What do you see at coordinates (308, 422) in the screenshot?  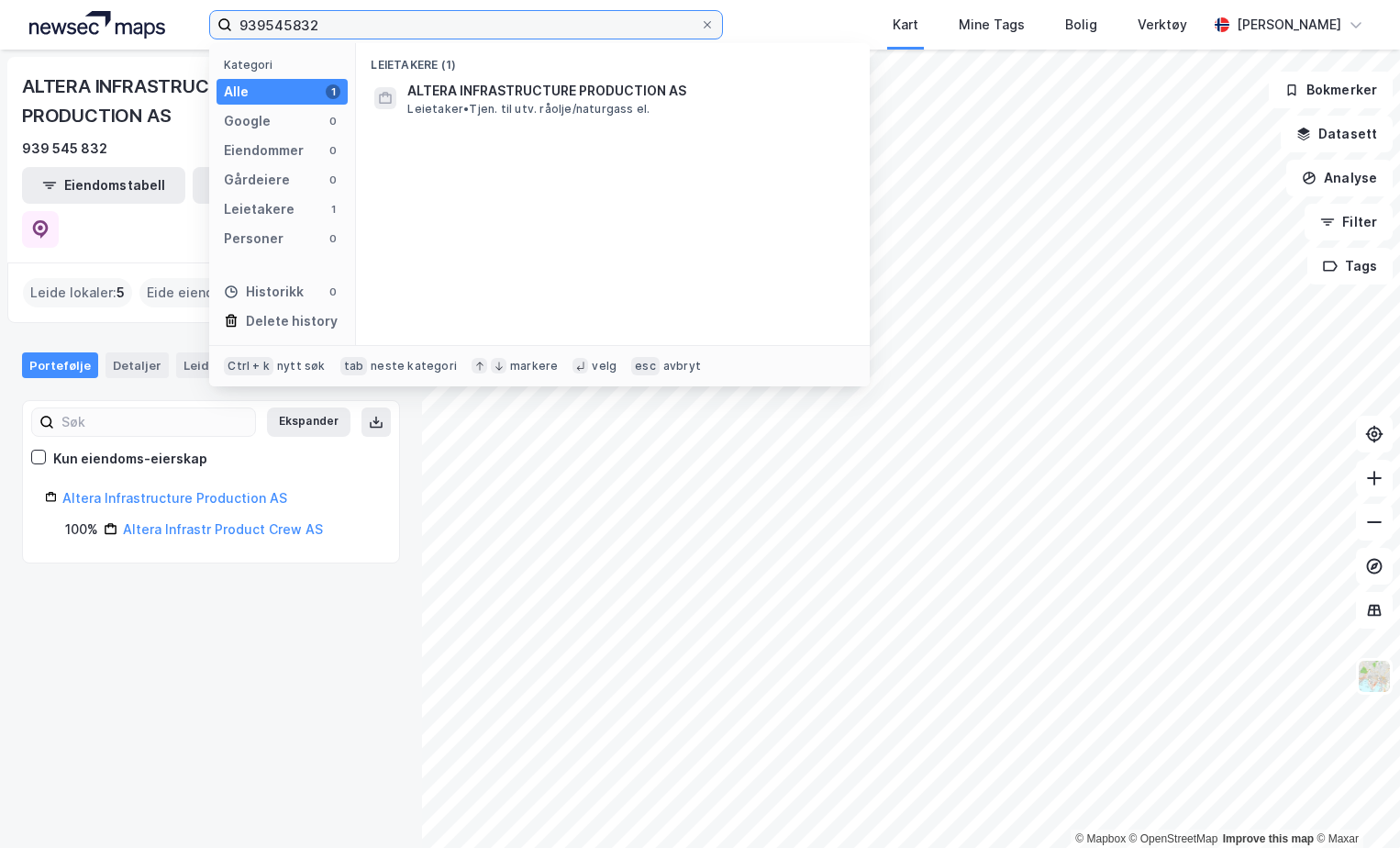 I see `button: Ekspander` at bounding box center [308, 422].